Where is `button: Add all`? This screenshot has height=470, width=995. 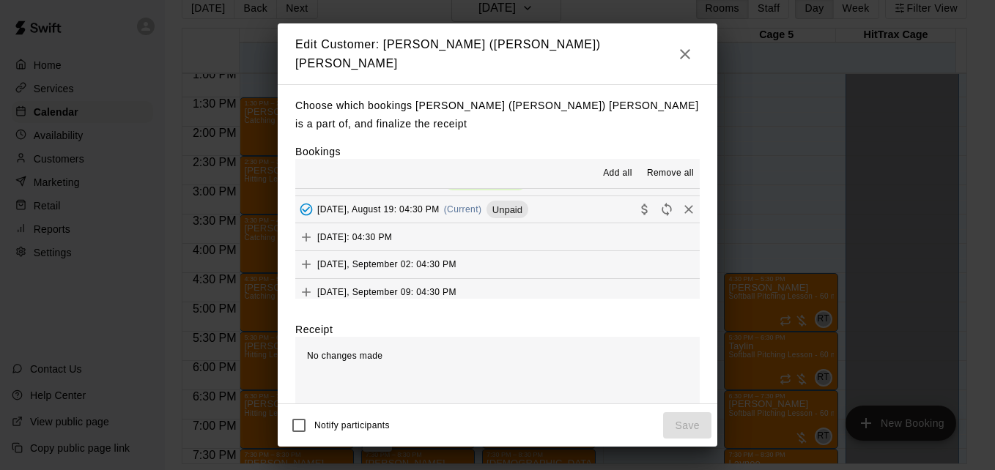
button: Add all is located at coordinates (617, 174).